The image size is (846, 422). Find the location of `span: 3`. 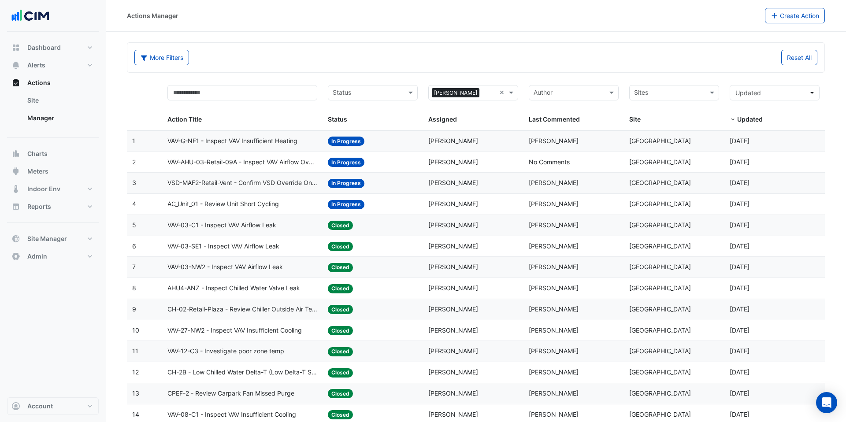

span: 3 is located at coordinates (134, 182).